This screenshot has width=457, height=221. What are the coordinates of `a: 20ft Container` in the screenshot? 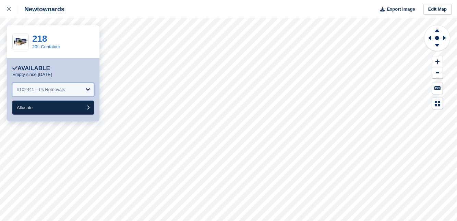 It's located at (46, 47).